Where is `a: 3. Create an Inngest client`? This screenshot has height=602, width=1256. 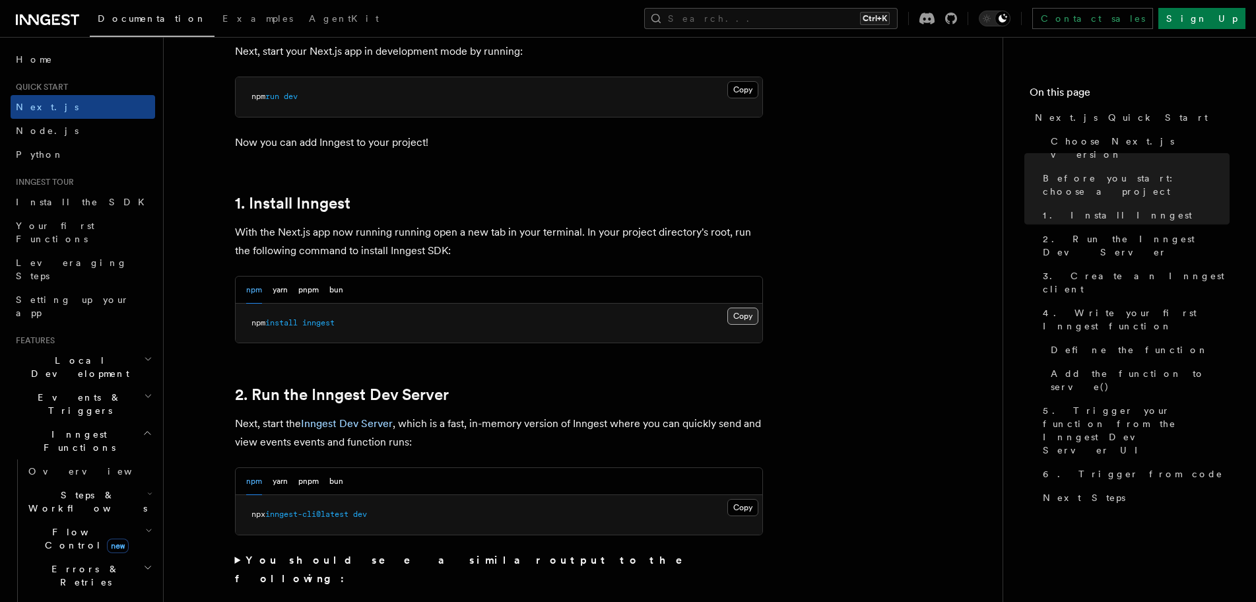 a: 3. Create an Inngest client is located at coordinates (1133, 283).